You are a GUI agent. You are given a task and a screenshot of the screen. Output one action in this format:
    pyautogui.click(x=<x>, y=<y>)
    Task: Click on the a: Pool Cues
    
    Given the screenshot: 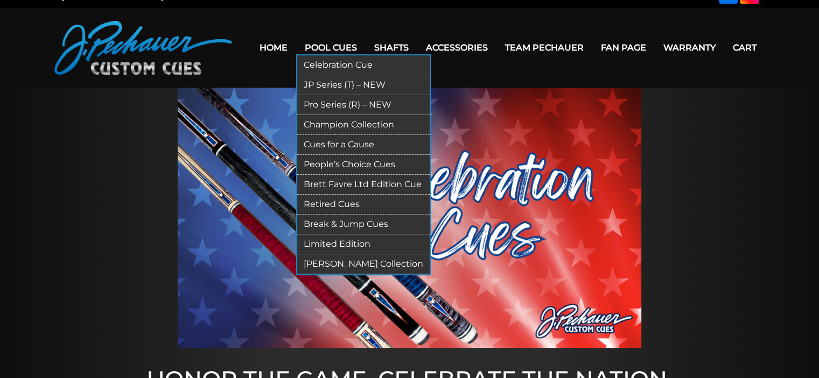 What is the action you would take?
    pyautogui.click(x=331, y=47)
    